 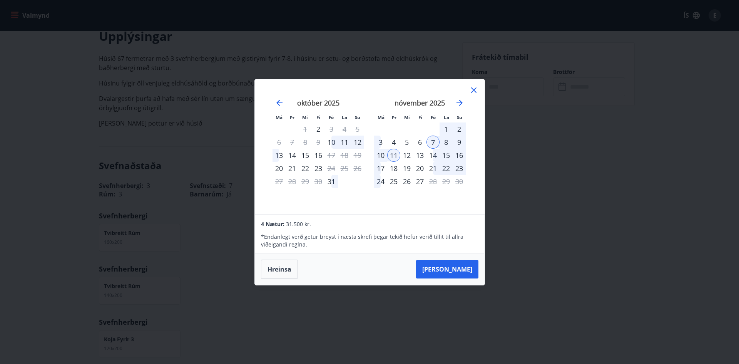 What do you see at coordinates (381, 142) in the screenshot?
I see `td: Choose mánudagur, 3. nóvember 2025 as your check-in date. It’s available.` at bounding box center [381, 142].